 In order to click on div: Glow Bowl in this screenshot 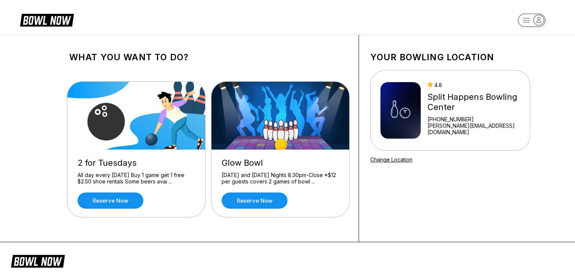, I will do `click(280, 163)`.